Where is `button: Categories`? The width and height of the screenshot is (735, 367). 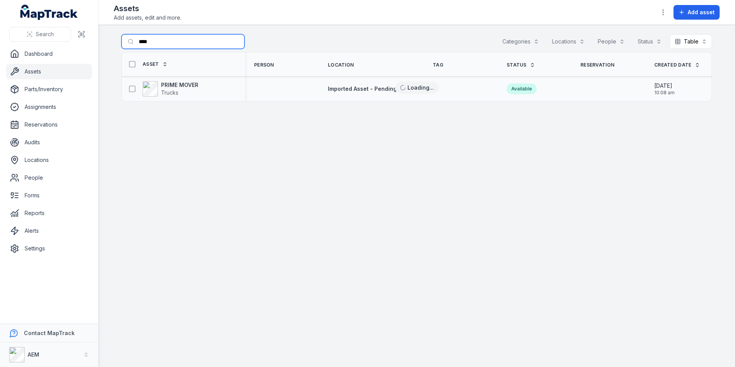
button: Categories is located at coordinates (520, 42).